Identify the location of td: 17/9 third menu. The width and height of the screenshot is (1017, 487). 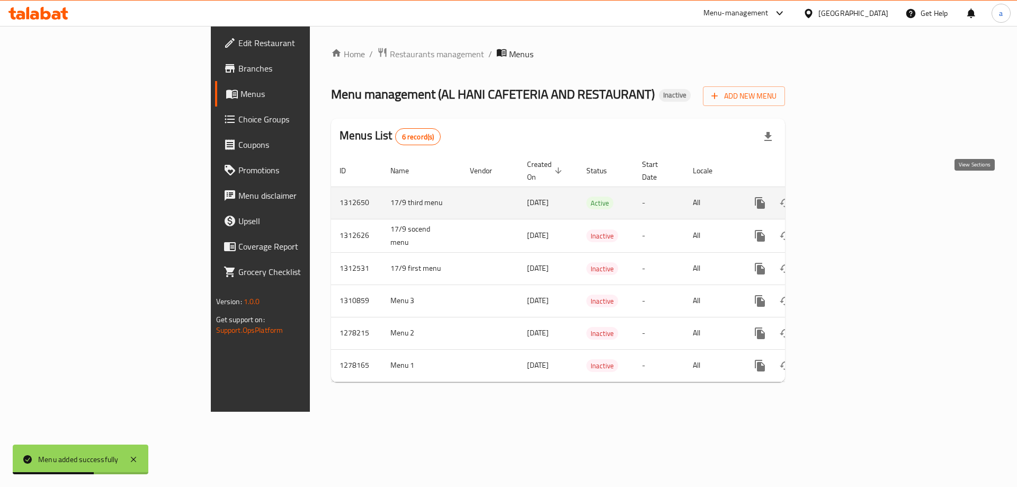
(421, 202).